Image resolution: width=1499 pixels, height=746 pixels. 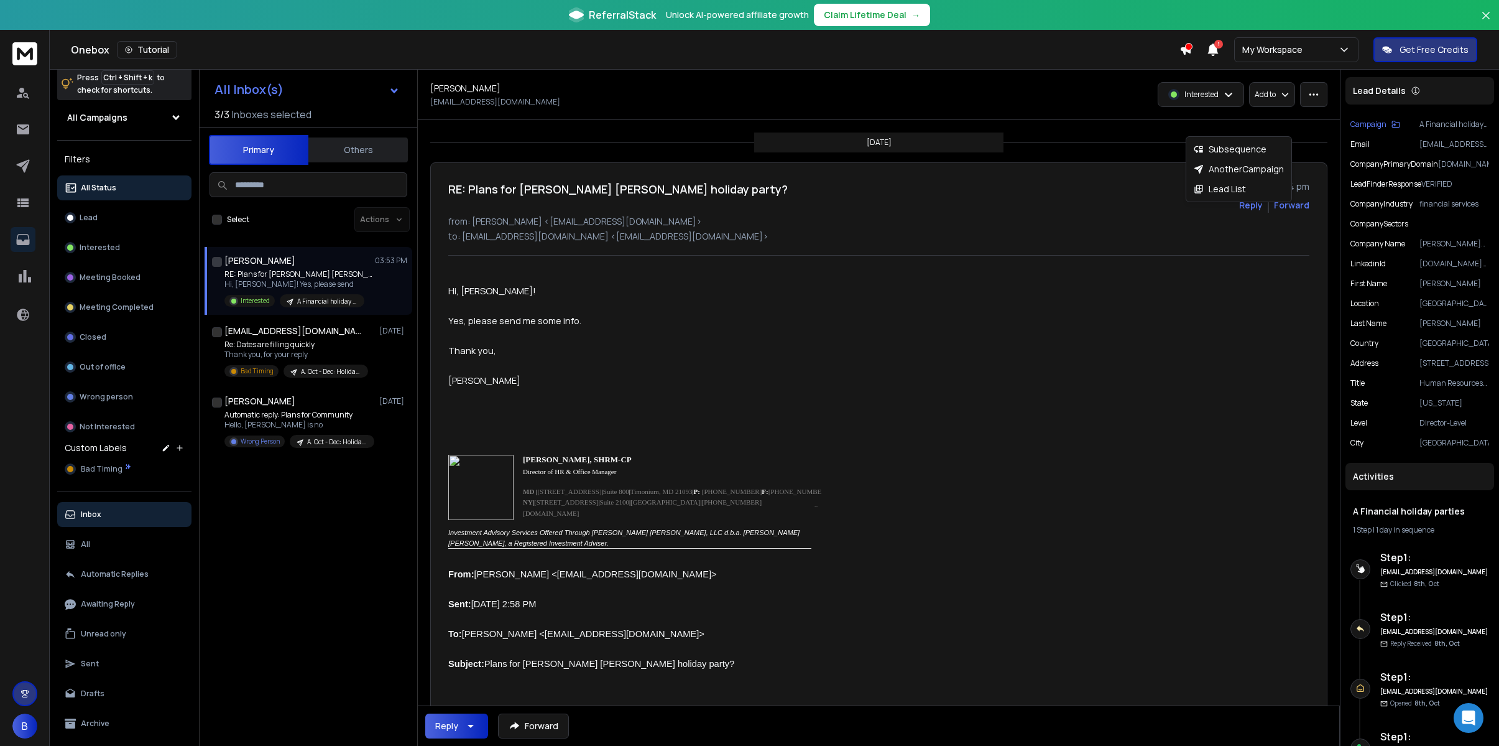 What do you see at coordinates (1378, 244) in the screenshot?
I see `p: Company Name` at bounding box center [1378, 244].